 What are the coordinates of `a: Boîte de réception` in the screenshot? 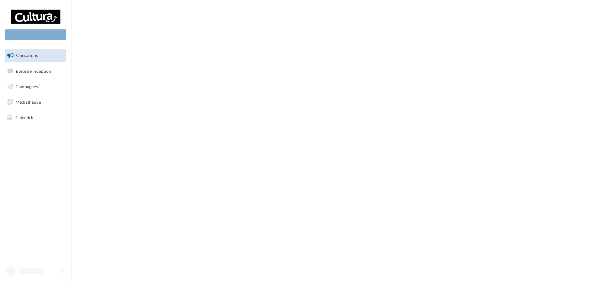 It's located at (36, 71).